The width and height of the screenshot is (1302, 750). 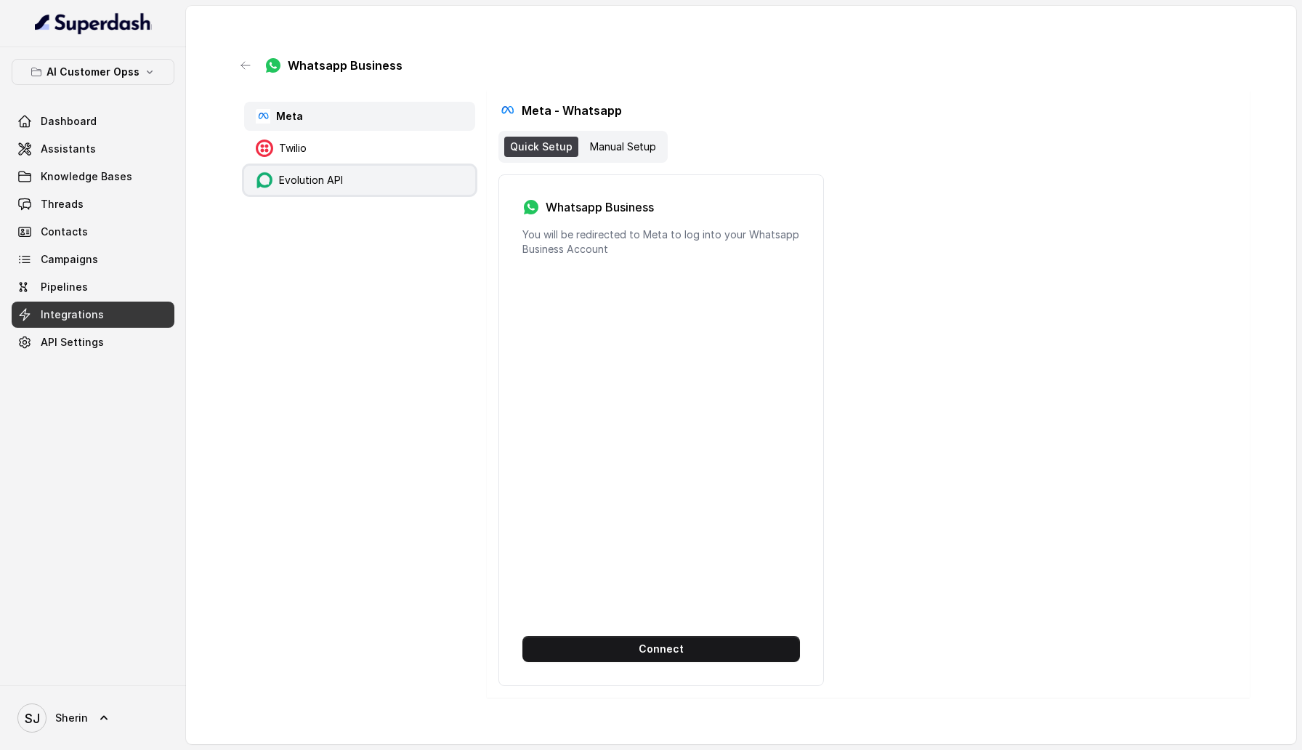 I want to click on text: SJ, so click(x=32, y=718).